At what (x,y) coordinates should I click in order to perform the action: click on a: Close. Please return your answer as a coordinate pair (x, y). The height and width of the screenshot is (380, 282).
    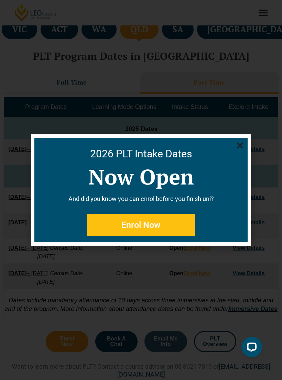
    Looking at the image, I should click on (239, 145).